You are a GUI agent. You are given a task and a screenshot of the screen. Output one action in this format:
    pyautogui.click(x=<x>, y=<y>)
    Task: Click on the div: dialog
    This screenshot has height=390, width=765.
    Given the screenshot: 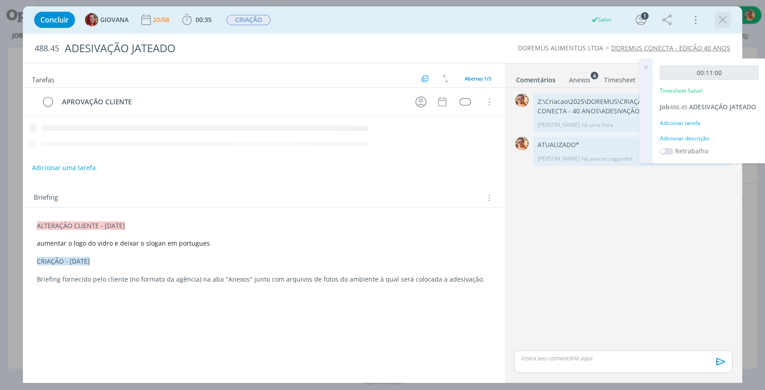 What is the action you would take?
    pyautogui.click(x=382, y=194)
    